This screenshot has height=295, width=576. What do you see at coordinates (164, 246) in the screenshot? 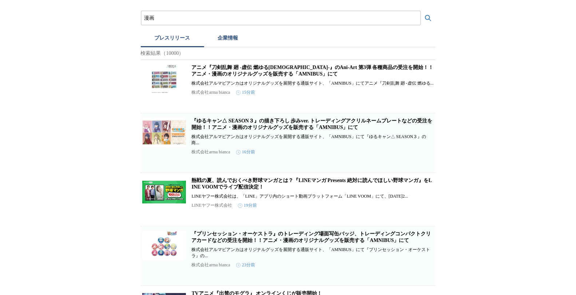
I see `img: 『プリンセッション・オーケストラ』のトレーディング場面写缶バッジ、トレーディングコンパクトクリアカードなどの受注を開始！！アニメ・漫画のオリジナルグッズを販売する「AMNIBUS」にて` at bounding box center [164, 246].